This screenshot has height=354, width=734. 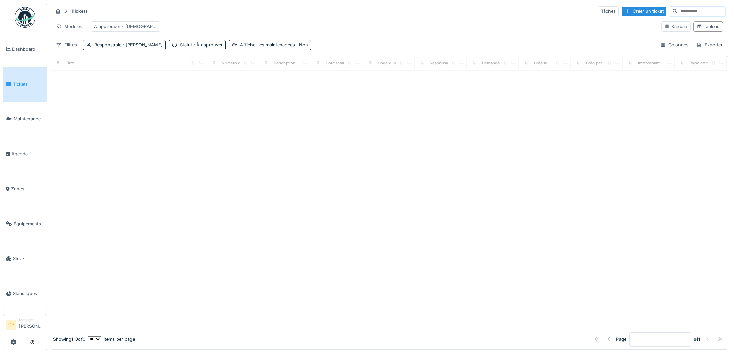 What do you see at coordinates (608, 11) in the screenshot?
I see `div: Tâches` at bounding box center [608, 11].